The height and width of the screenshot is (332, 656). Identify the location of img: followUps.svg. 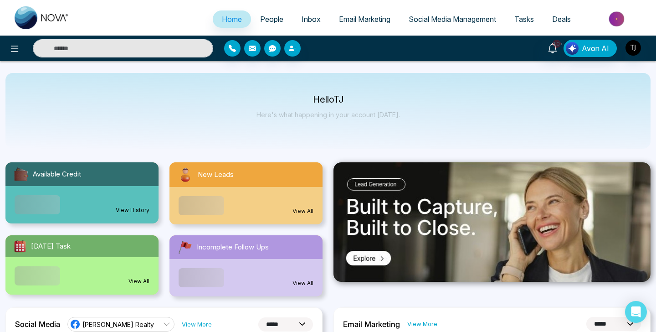
(185, 247).